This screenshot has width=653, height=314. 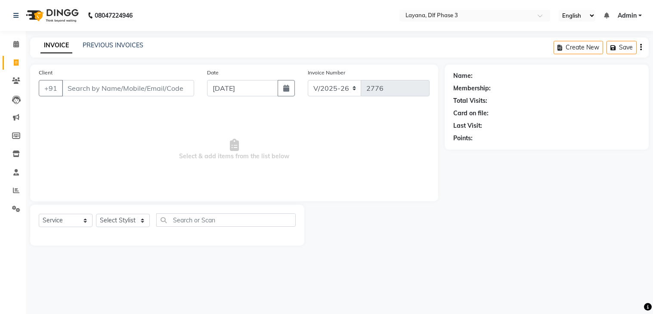 What do you see at coordinates (213, 73) in the screenshot?
I see `label: Date` at bounding box center [213, 73].